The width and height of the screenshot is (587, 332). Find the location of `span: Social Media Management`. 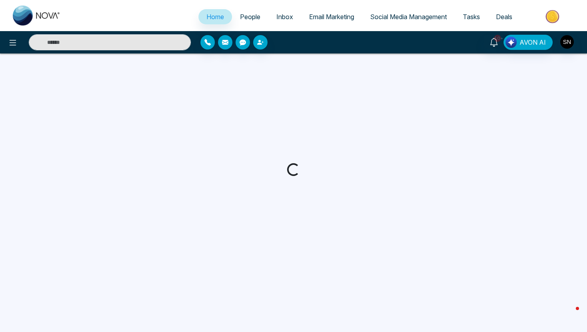

span: Social Media Management is located at coordinates (409, 17).